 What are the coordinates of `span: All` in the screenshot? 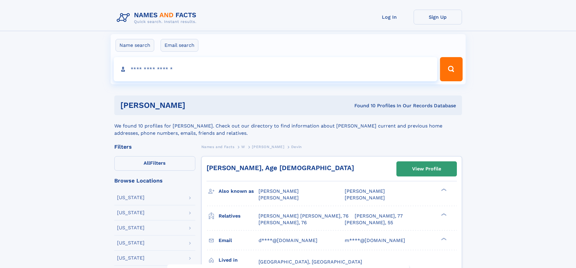 It's located at (147, 163).